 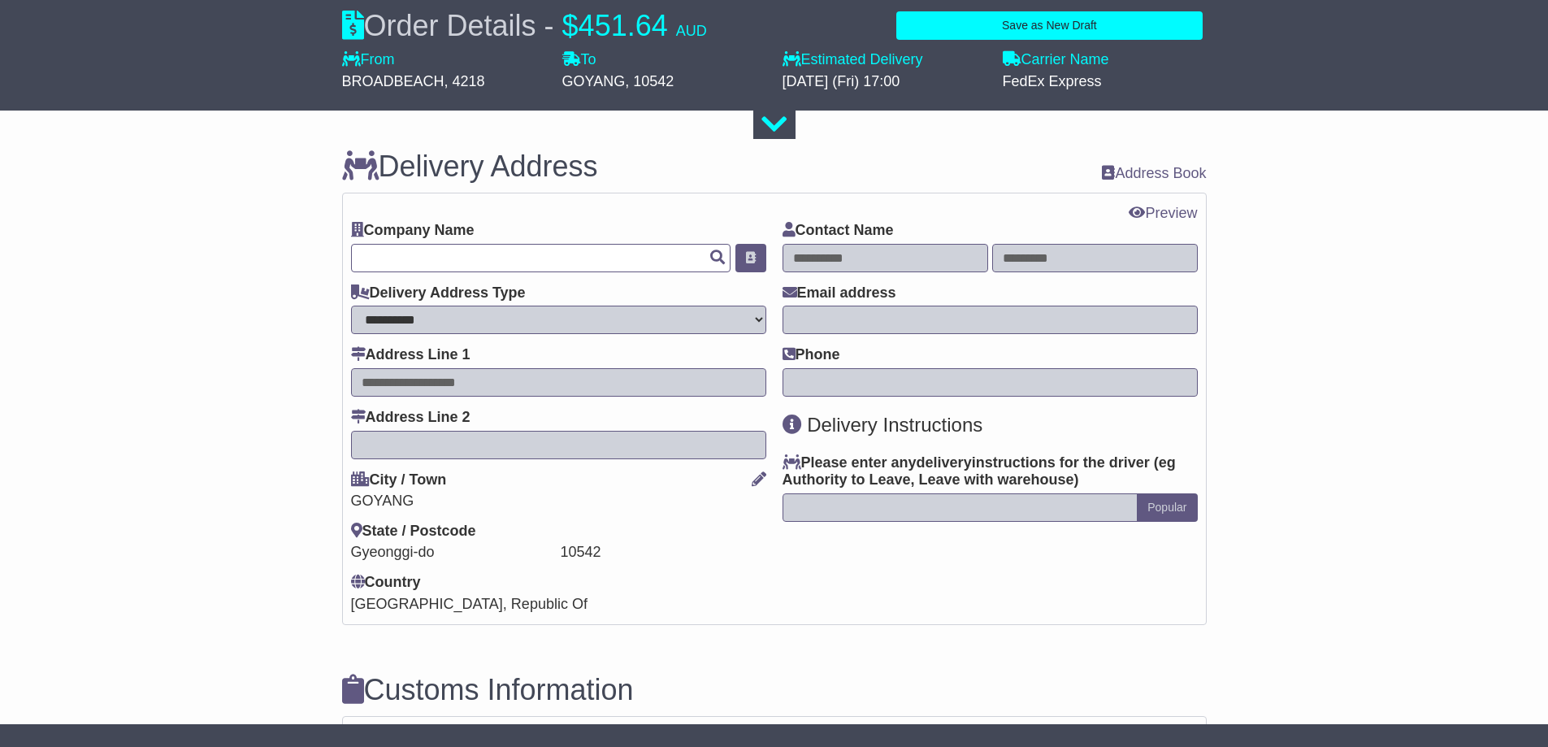 What do you see at coordinates (663, 553) in the screenshot?
I see `div: 10542` at bounding box center [663, 553].